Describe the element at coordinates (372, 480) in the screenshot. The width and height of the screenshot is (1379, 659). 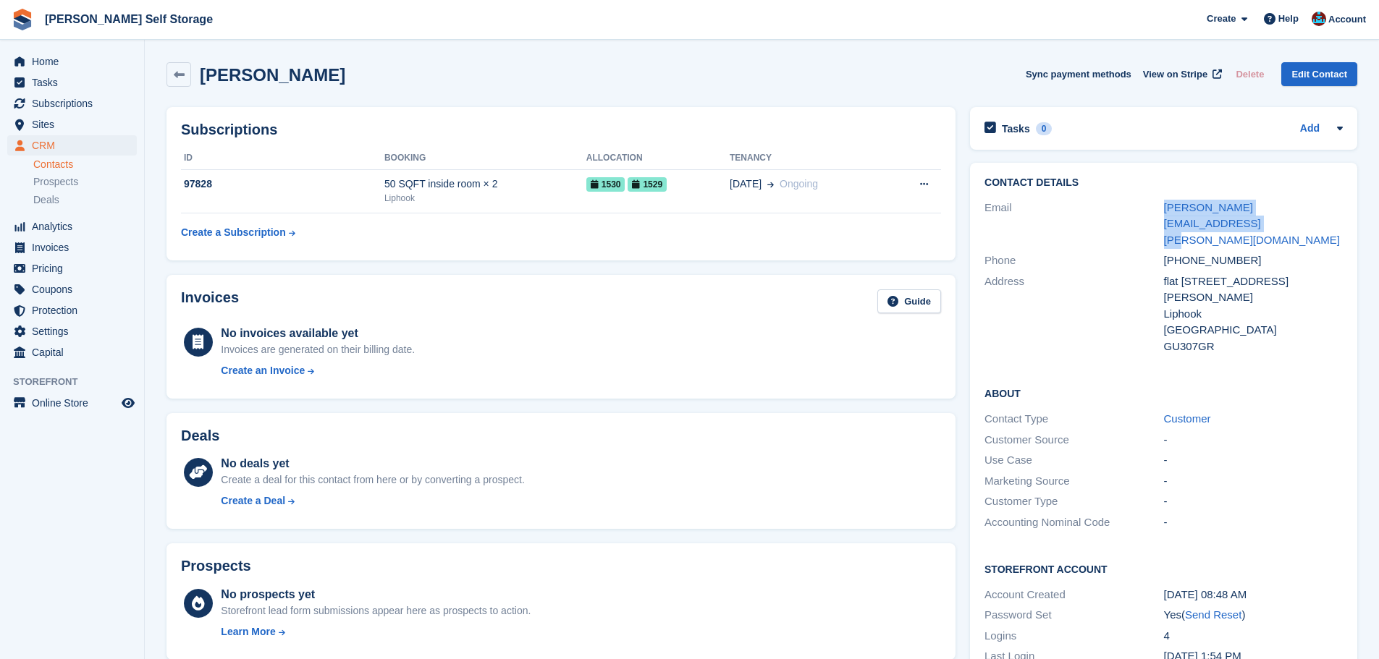
I see `div: Create a deal for this contact from here or by converting a prospect.` at that location.